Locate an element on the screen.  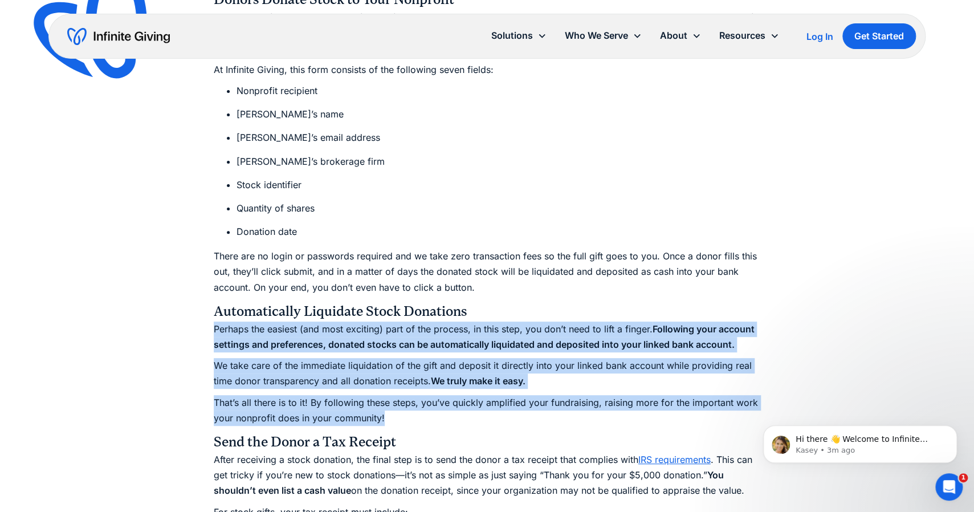
p: After receiving a stock donation, the final step is to send the donor a tax receipt that complies... is located at coordinates (487, 475).